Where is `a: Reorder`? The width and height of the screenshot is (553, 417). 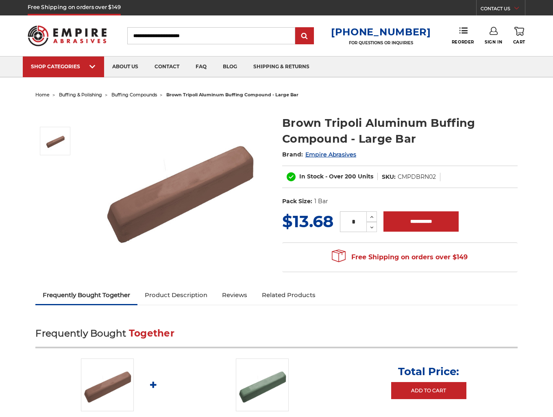
a: Reorder is located at coordinates (463, 35).